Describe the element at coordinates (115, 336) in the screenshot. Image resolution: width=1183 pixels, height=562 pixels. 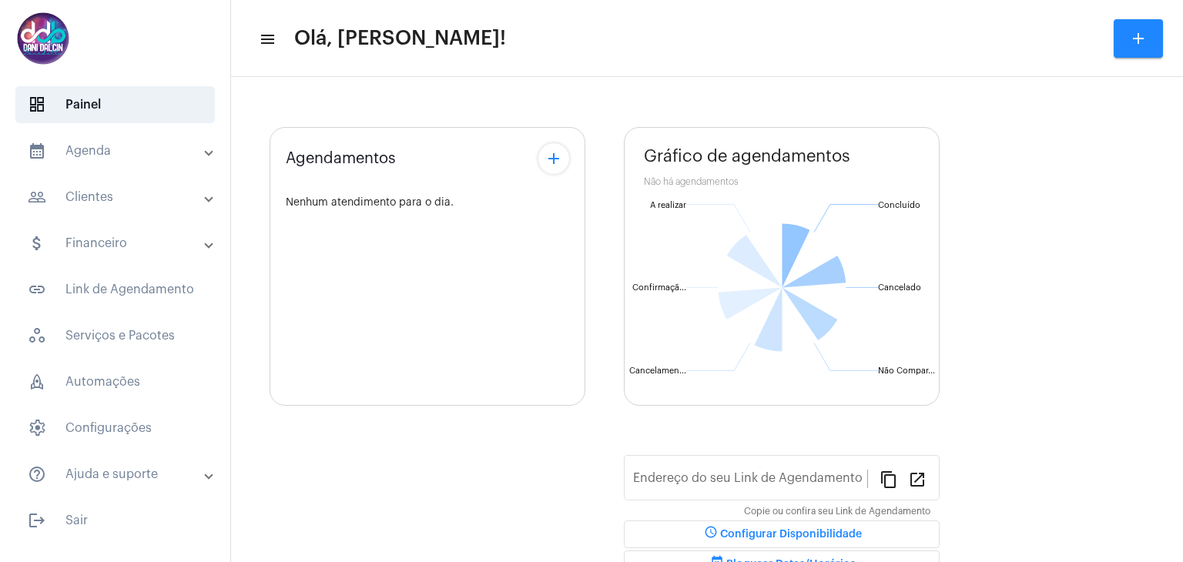
I see `span: Serviços e Pacotes` at that location.